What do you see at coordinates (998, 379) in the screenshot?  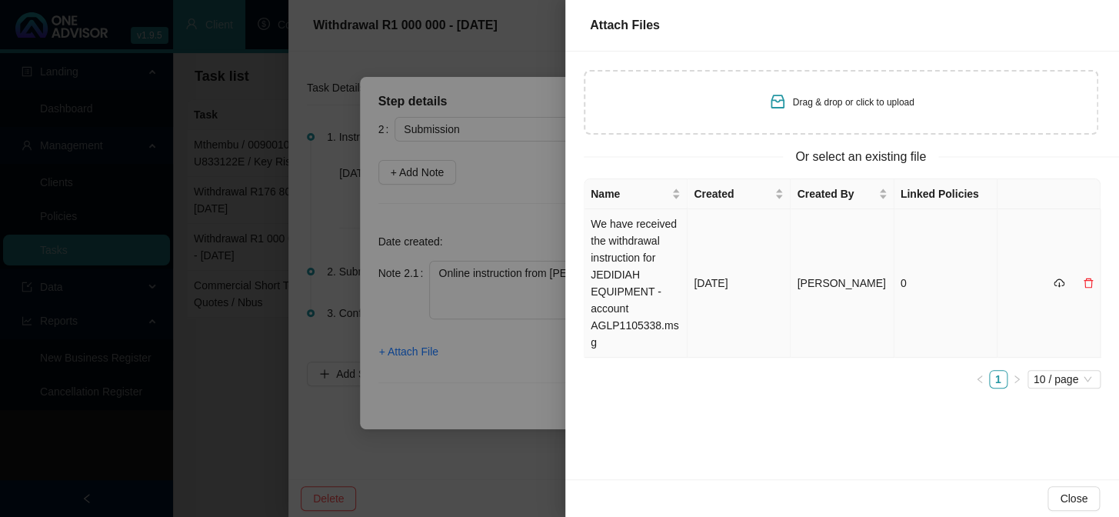 I see `a: 1` at bounding box center [998, 379].